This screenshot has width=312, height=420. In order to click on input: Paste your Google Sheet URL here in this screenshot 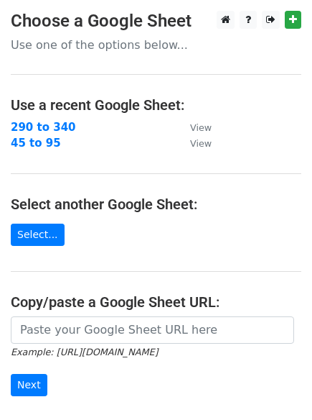, I will do `click(152, 330)`.